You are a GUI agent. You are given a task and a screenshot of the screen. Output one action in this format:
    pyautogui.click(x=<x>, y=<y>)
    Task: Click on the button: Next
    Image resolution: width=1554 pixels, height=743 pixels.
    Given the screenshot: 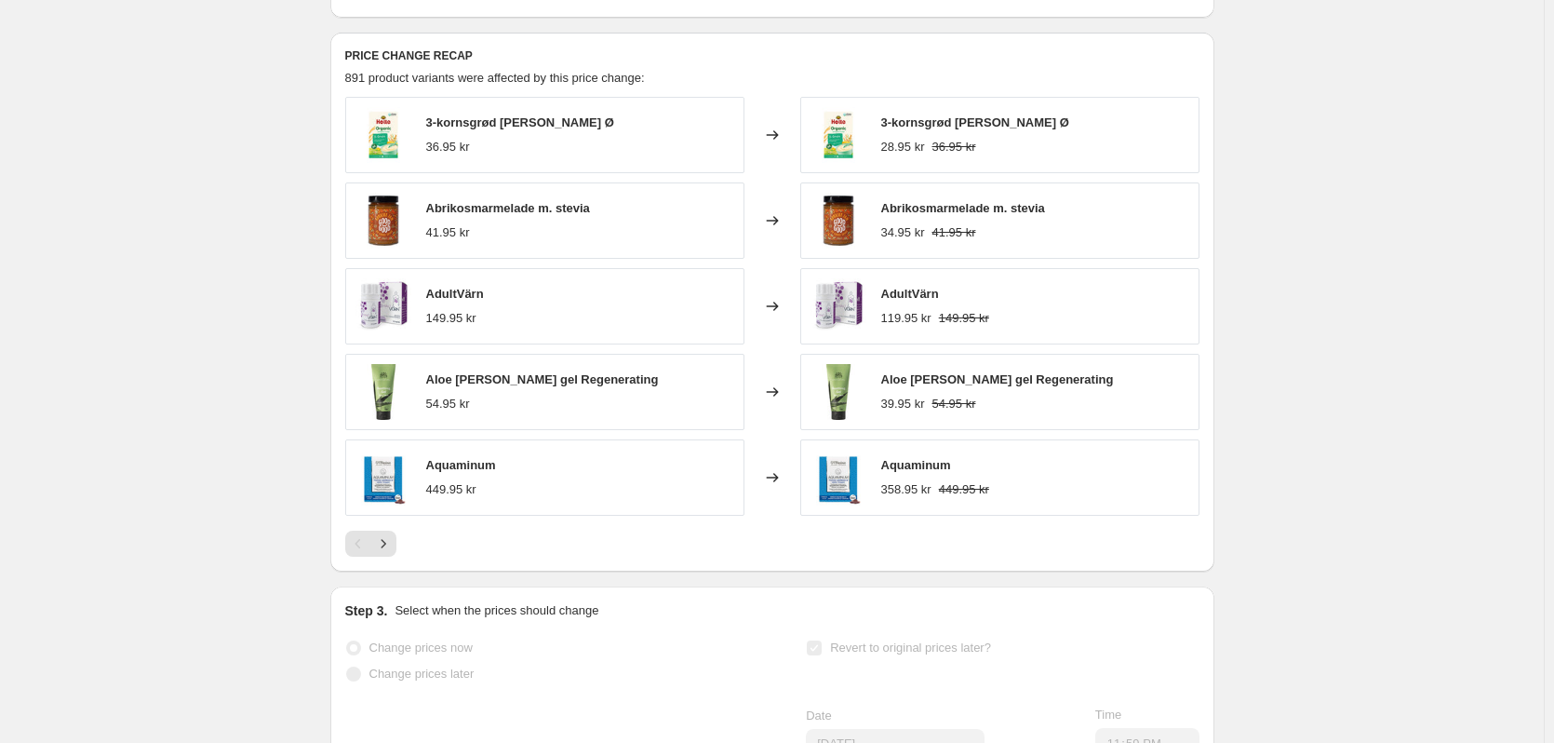 What is the action you would take?
    pyautogui.click(x=383, y=544)
    